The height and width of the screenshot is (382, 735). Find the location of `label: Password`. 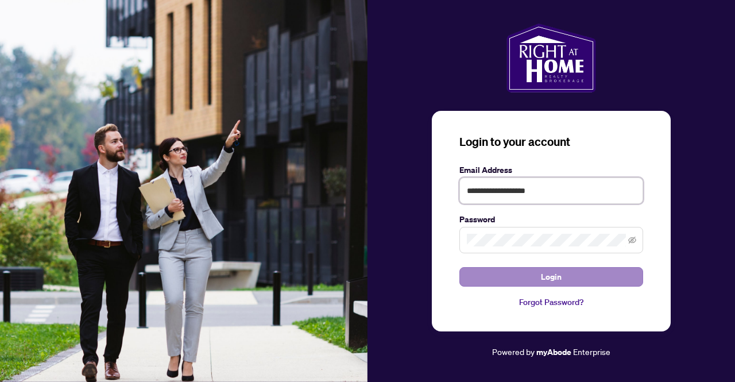

label: Password is located at coordinates (551, 219).